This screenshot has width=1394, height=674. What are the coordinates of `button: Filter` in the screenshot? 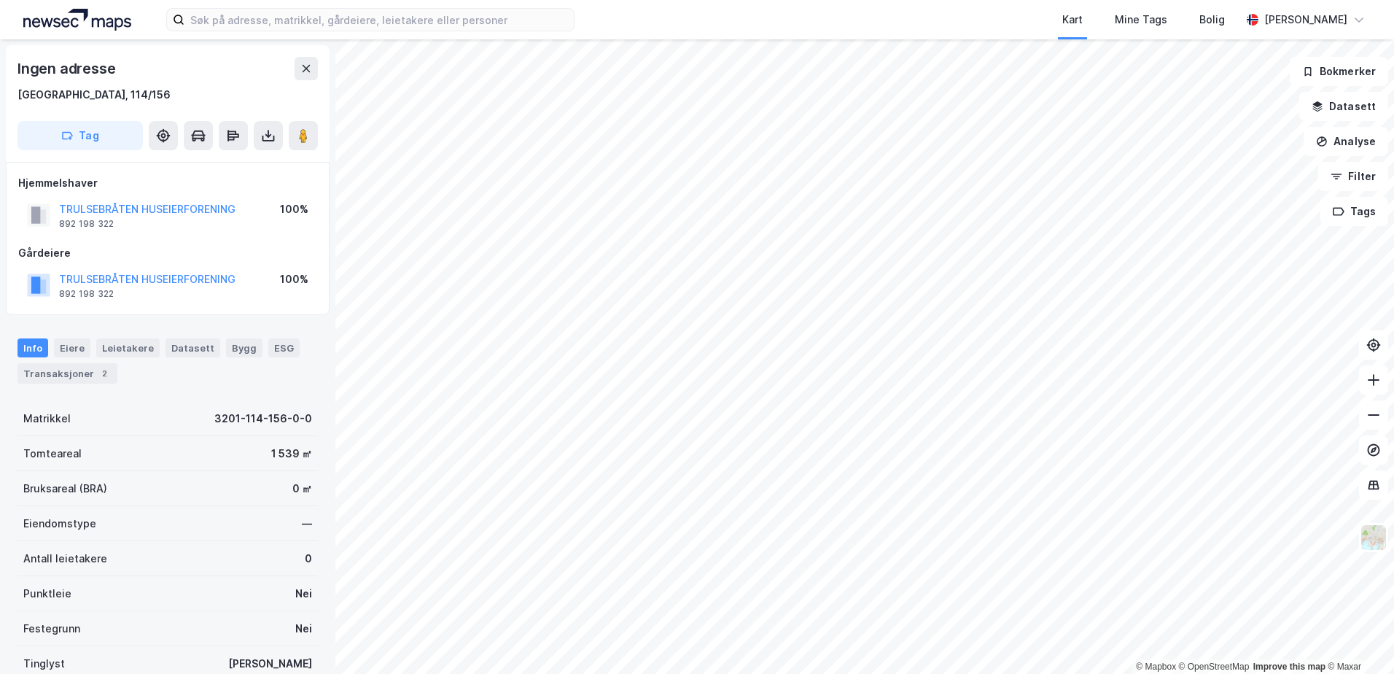 It's located at (1353, 176).